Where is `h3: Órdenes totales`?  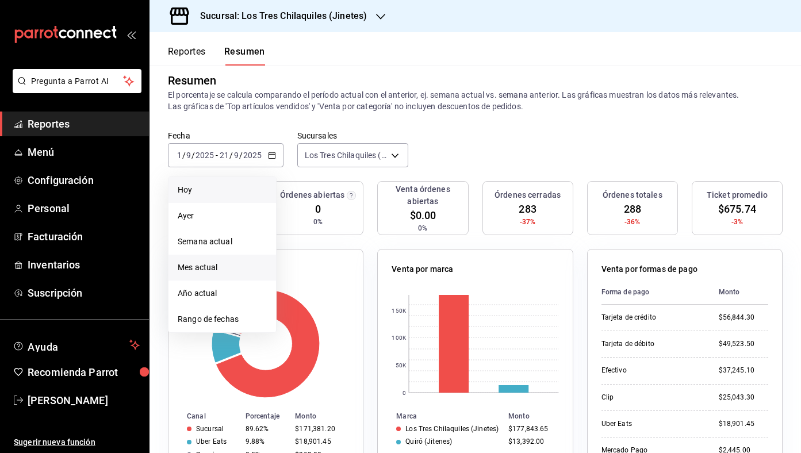 h3: Órdenes totales is located at coordinates (633, 195).